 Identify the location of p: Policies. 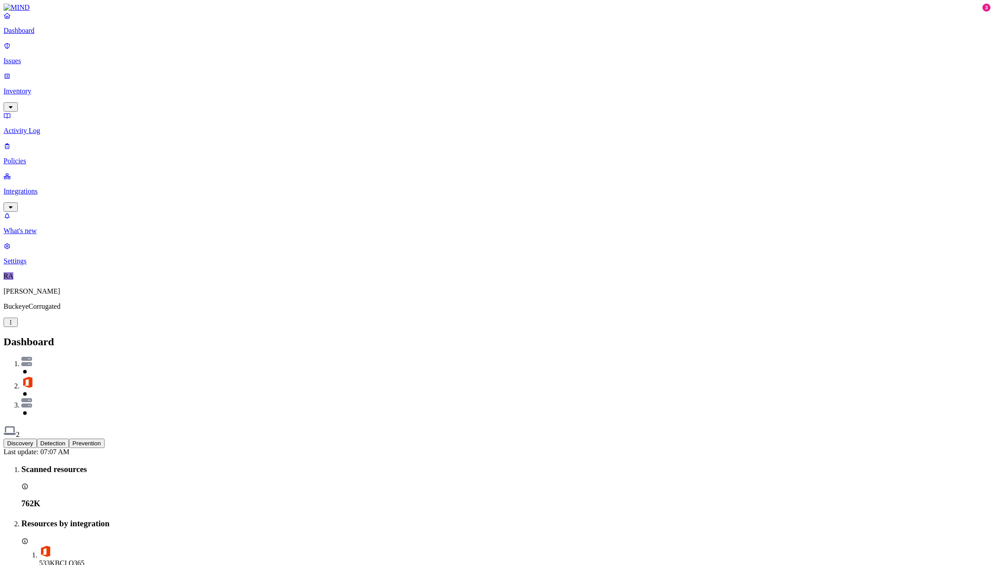
(497, 161).